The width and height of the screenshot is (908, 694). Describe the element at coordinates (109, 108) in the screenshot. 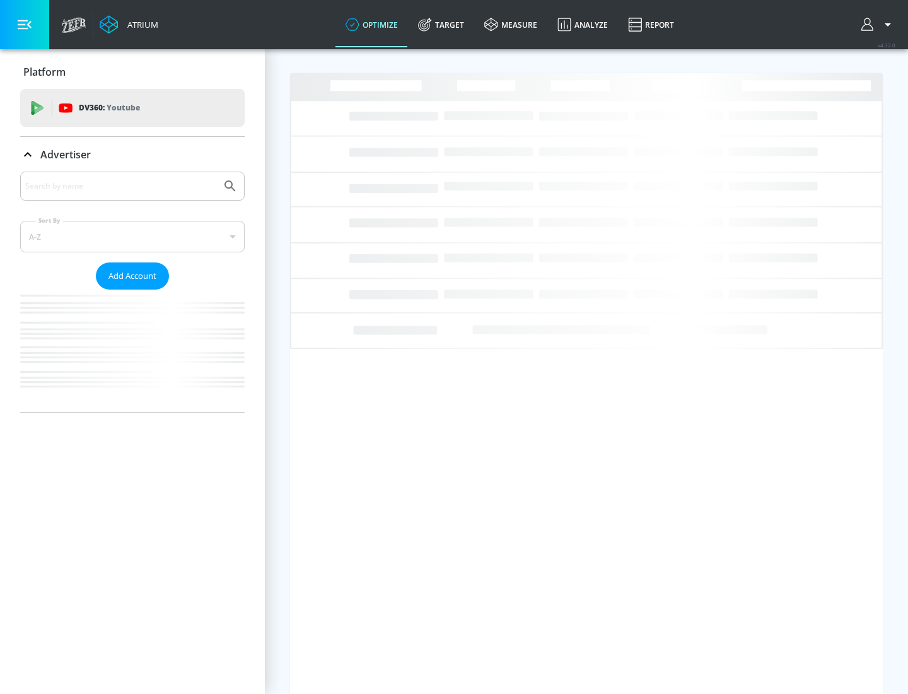

I see `p: DV360:` at that location.